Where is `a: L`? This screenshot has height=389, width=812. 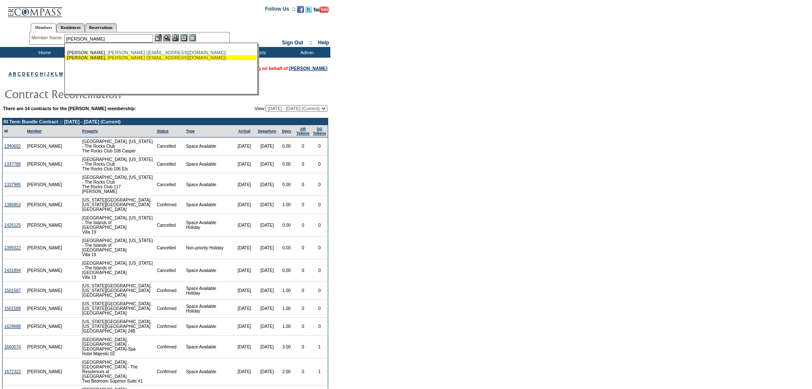 a: L is located at coordinates (56, 74).